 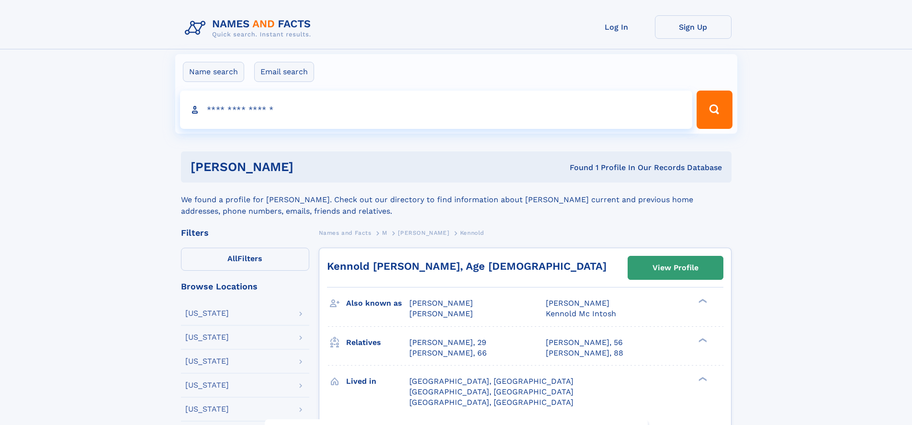 I want to click on span: M, so click(x=385, y=233).